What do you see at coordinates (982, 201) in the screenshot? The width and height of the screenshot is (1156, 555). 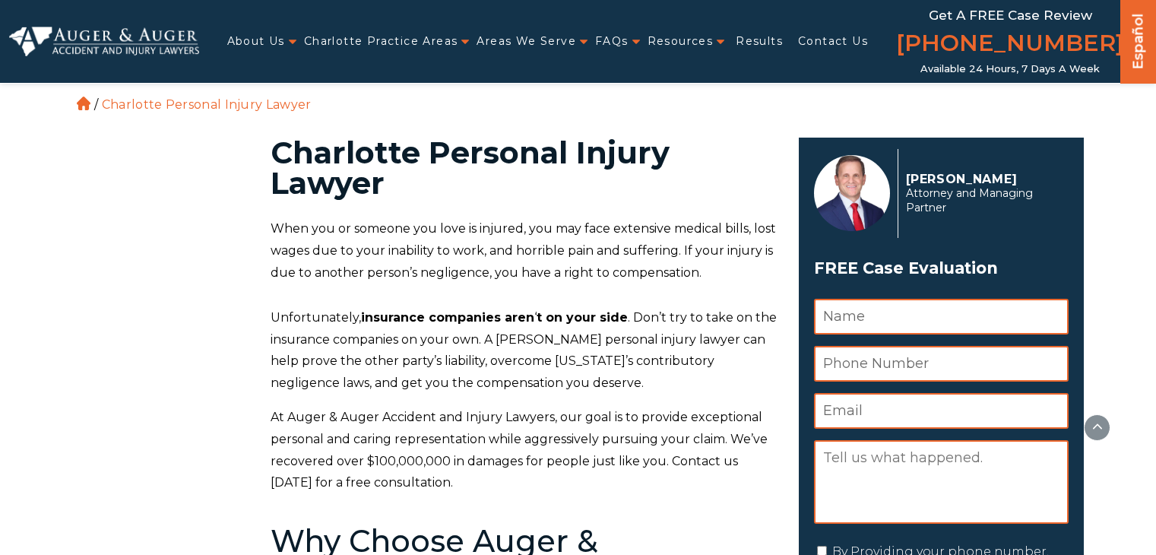 I see `span: Attorney and Managing Partner` at bounding box center [982, 201].